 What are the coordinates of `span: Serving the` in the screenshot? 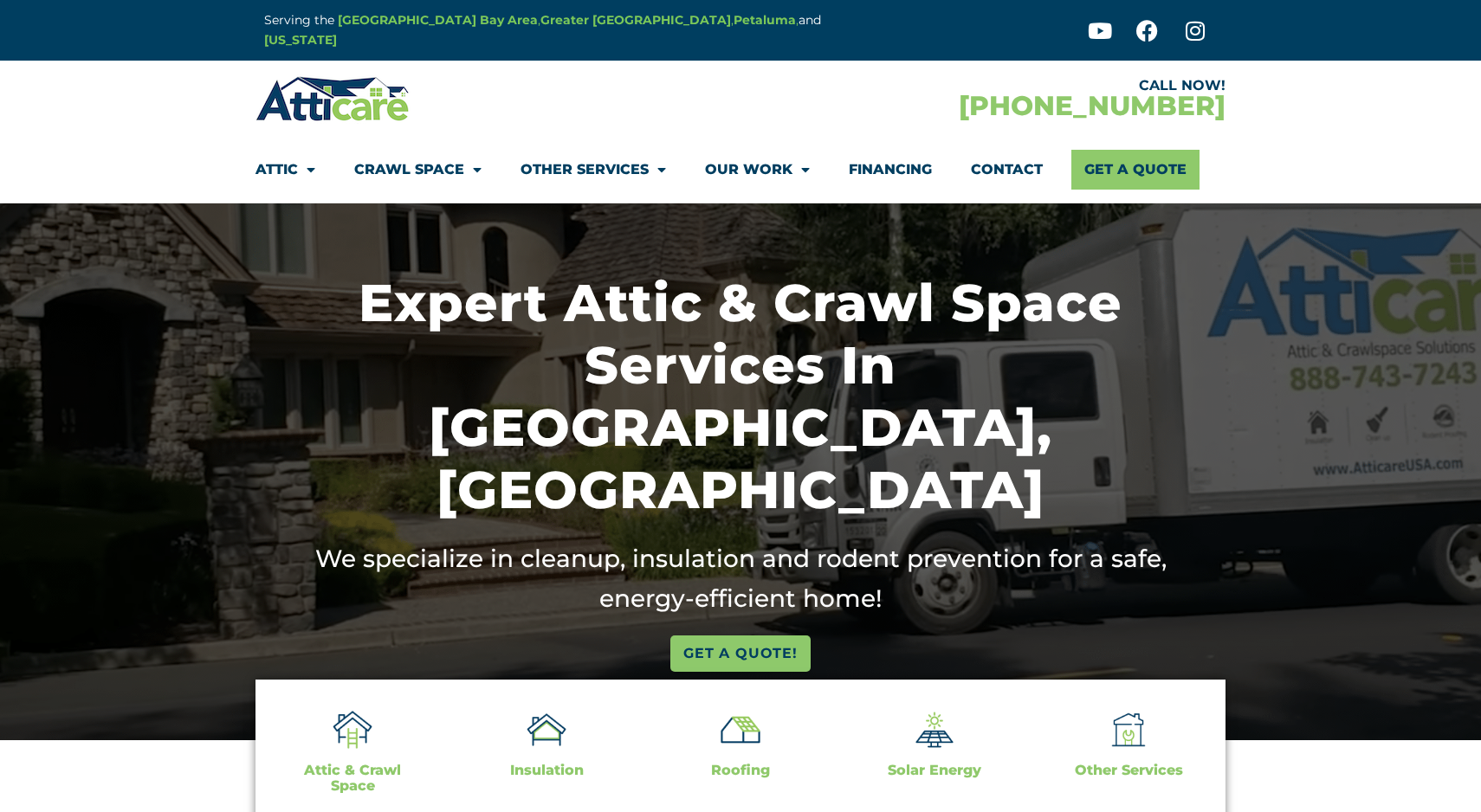 It's located at (299, 20).